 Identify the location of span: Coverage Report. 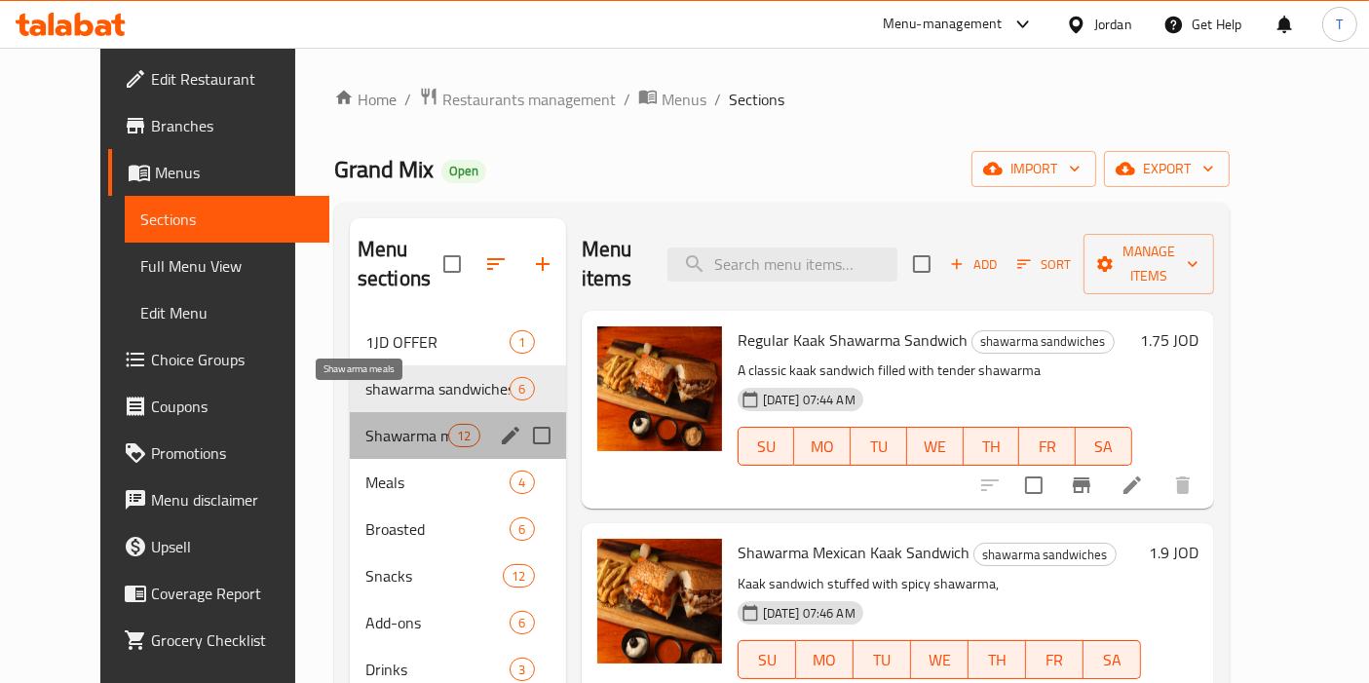
(232, 594).